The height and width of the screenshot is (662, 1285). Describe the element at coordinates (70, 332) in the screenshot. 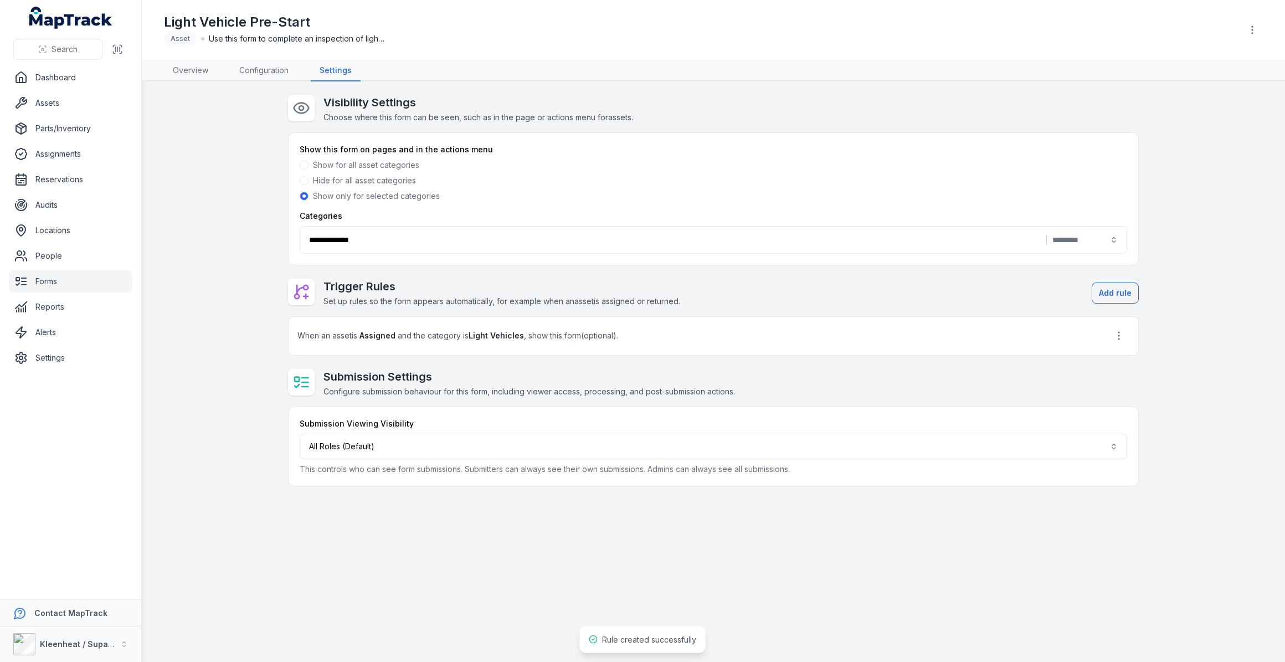

I see `a: Alerts` at that location.